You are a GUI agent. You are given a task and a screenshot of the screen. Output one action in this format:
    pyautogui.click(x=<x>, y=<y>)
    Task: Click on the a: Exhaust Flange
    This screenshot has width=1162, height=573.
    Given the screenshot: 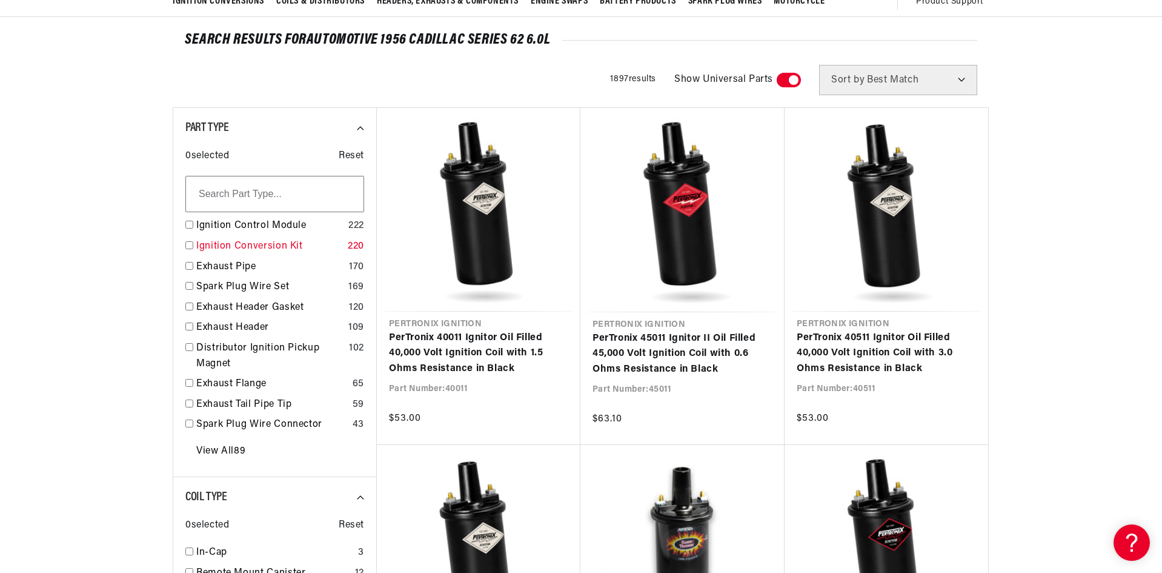 What is the action you would take?
    pyautogui.click(x=272, y=384)
    